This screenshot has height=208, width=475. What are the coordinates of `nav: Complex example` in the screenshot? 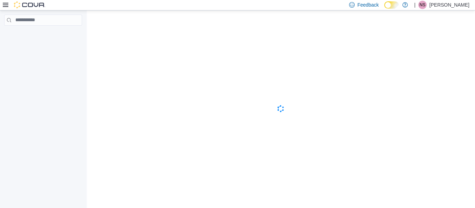 It's located at (43, 35).